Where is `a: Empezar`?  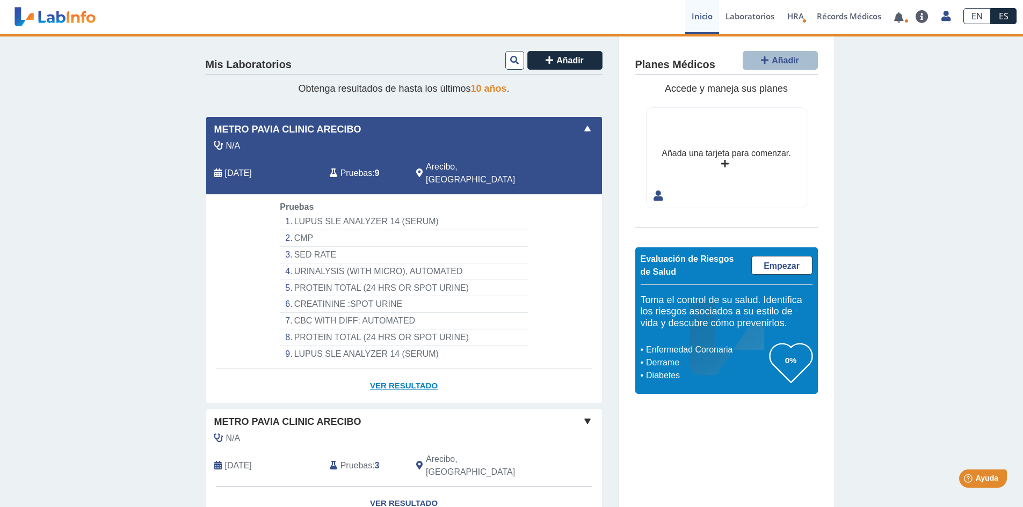 a: Empezar is located at coordinates (782, 265).